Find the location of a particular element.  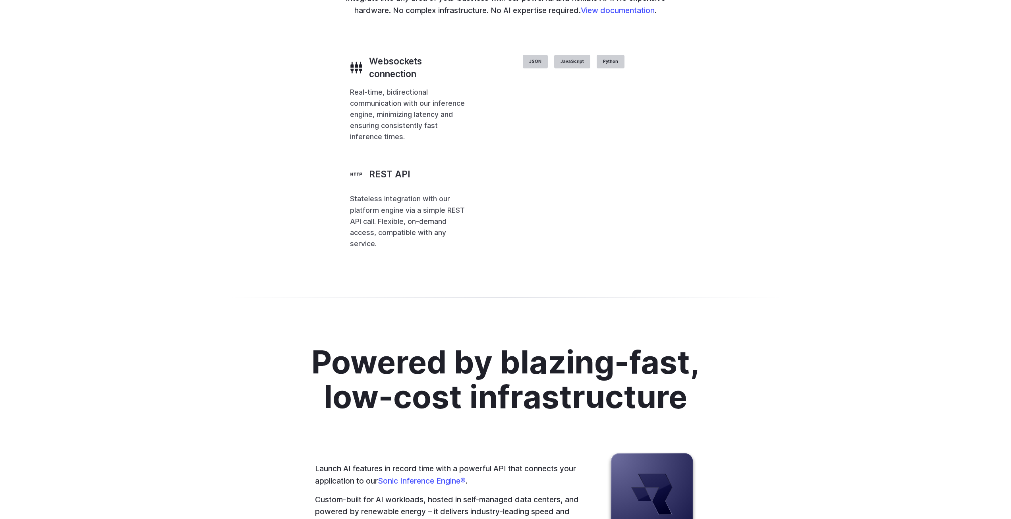

label: Python is located at coordinates (611, 62).